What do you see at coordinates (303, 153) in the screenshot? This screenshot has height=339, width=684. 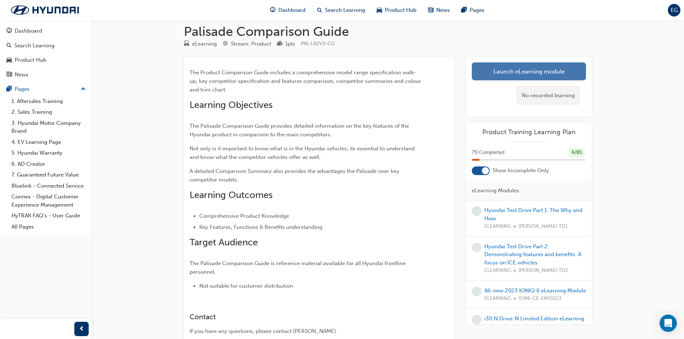 I see `span: Not only is it important to know what is in the Hyundai vehicles; its essential to understand and...` at bounding box center [303, 153].